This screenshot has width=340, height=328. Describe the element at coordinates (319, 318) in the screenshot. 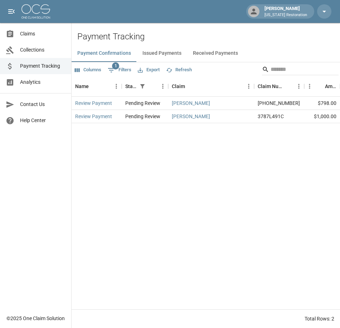

I see `div: Total Rows: 2` at that location.